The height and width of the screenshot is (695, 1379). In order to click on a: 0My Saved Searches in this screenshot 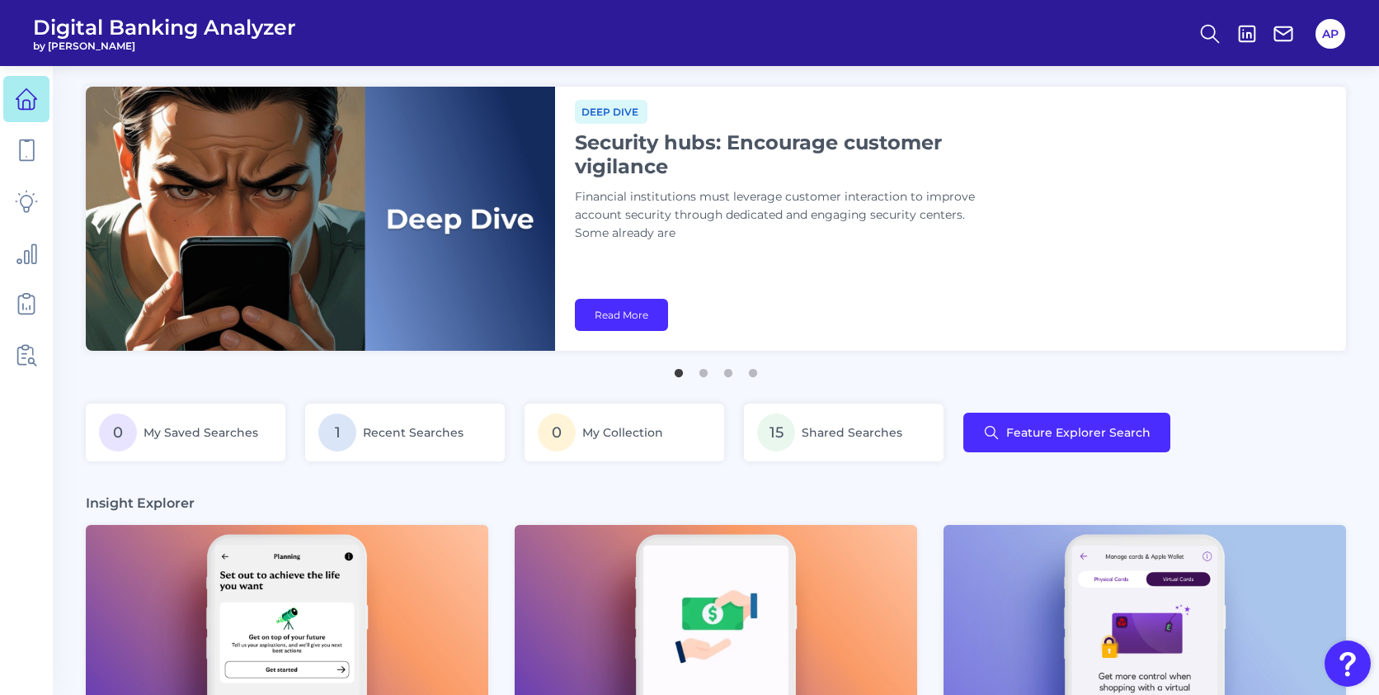, I will do `click(186, 432)`.